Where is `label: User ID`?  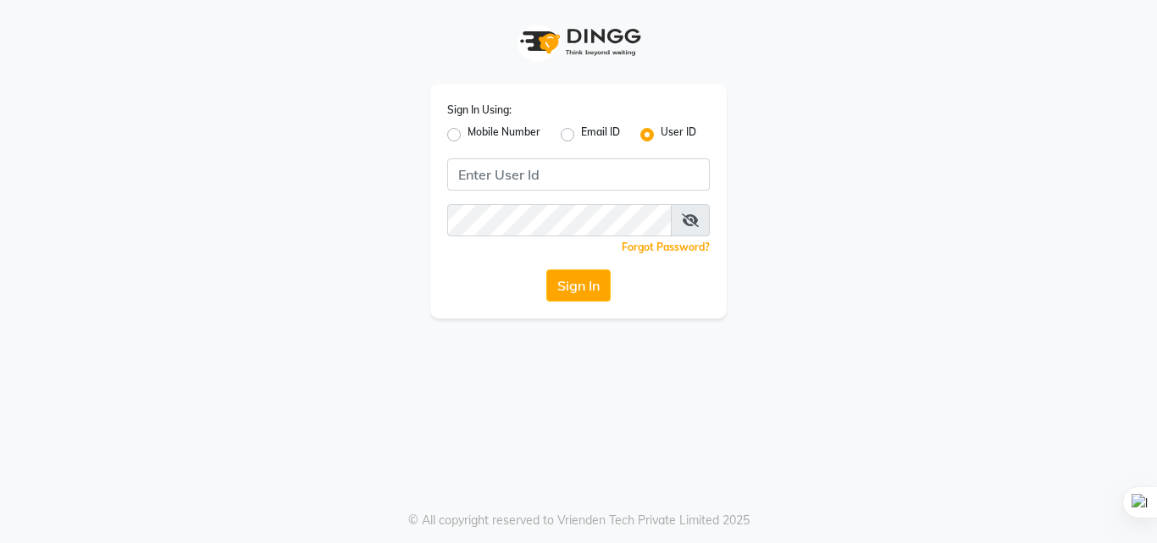
label: User ID is located at coordinates (678, 135).